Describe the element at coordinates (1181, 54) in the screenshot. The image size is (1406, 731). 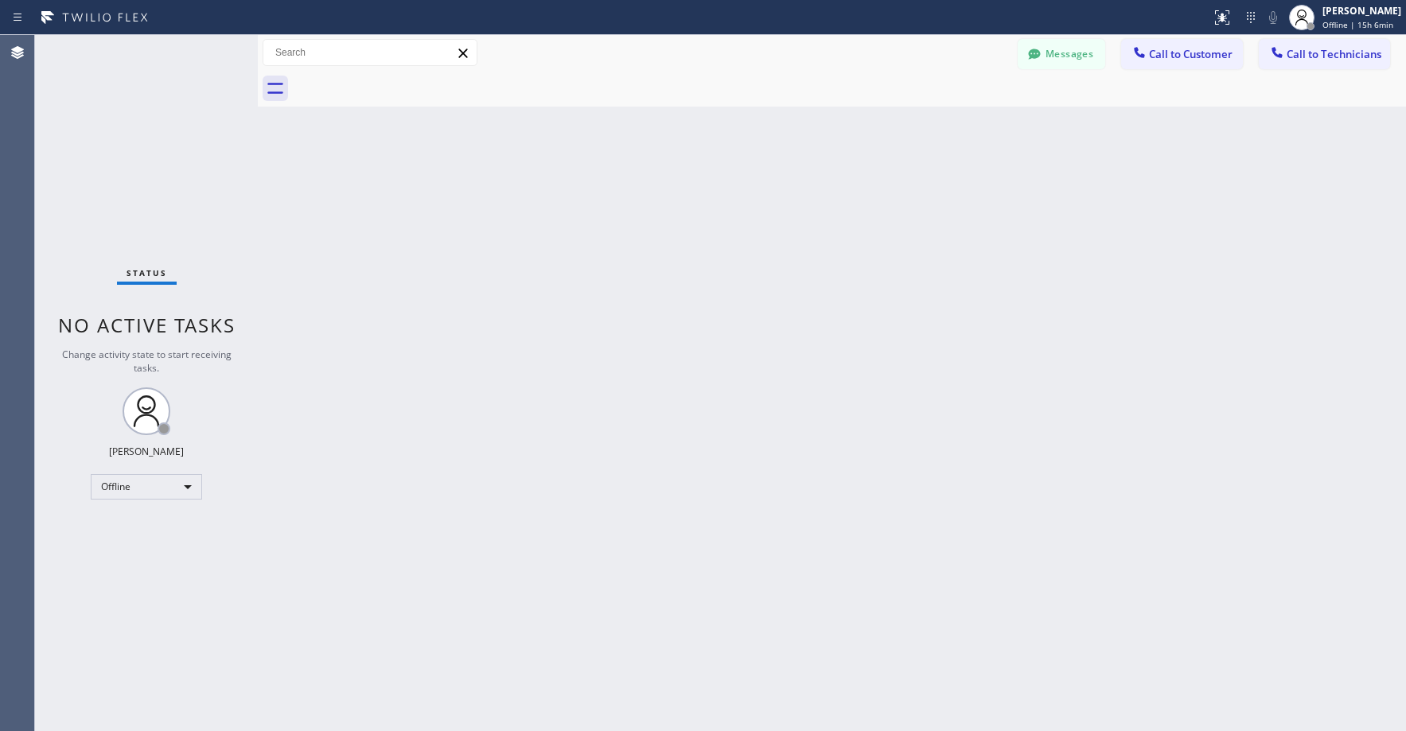
I see `button: Call to Customer` at that location.